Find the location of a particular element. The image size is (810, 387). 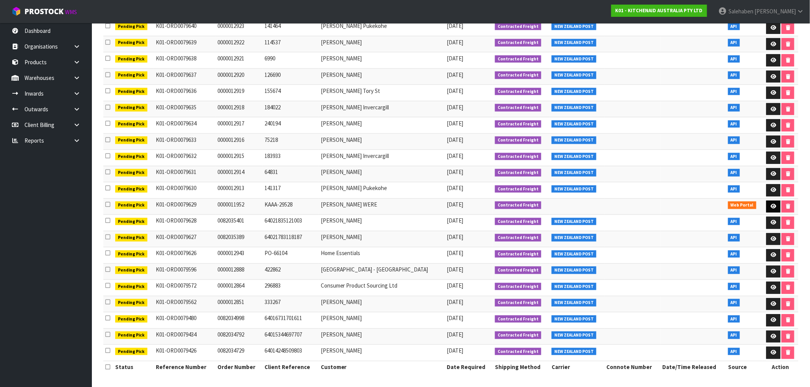

td: 0000012917 is located at coordinates (239, 125).